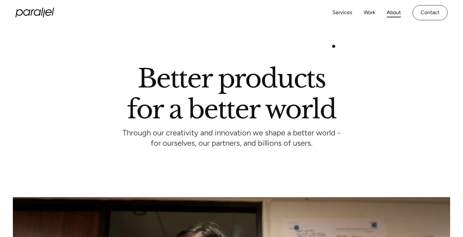 This screenshot has height=237, width=463. Describe the element at coordinates (231, 94) in the screenshot. I see `h1: Better products for a better world` at that location.